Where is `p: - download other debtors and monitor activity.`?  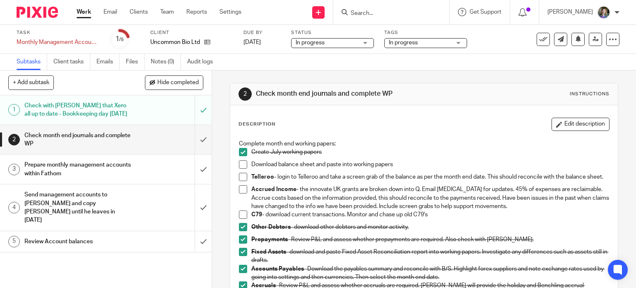 p: - download other debtors and monitor activity. is located at coordinates (430, 227).